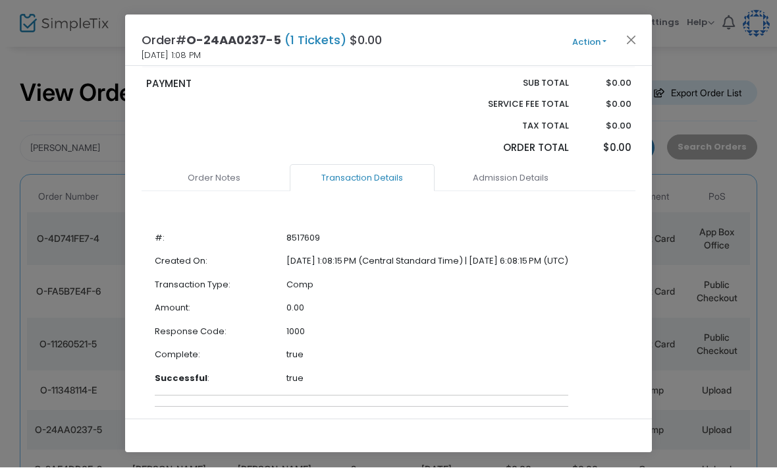 This screenshot has width=777, height=468. What do you see at coordinates (427, 308) in the screenshot?
I see `td: 0.00` at bounding box center [427, 308].